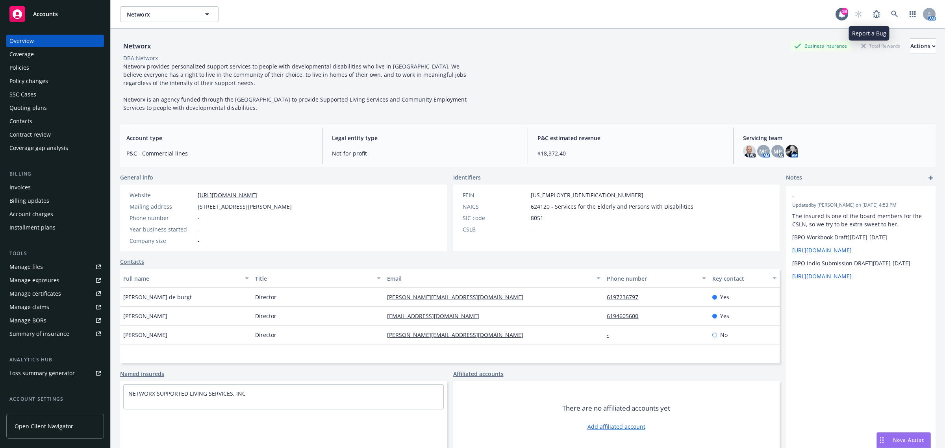  Describe the element at coordinates (169, 14) in the screenshot. I see `button: Networx` at that location.